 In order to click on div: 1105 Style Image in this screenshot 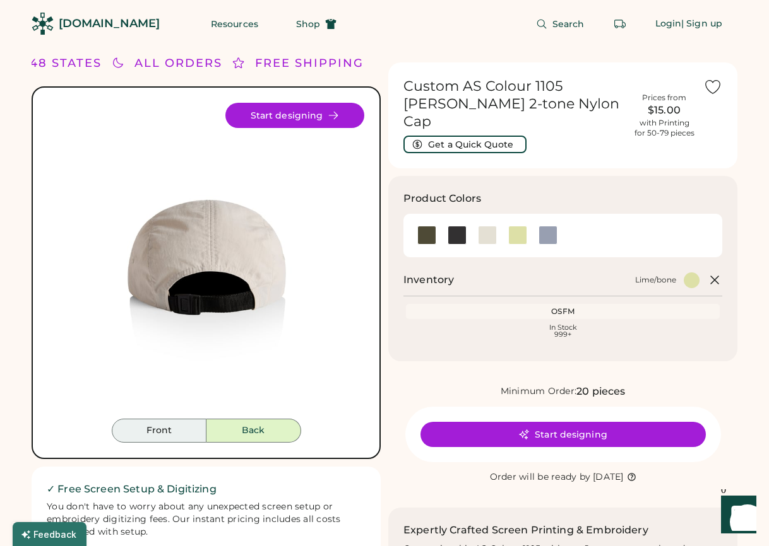, I will do `click(206, 261)`.